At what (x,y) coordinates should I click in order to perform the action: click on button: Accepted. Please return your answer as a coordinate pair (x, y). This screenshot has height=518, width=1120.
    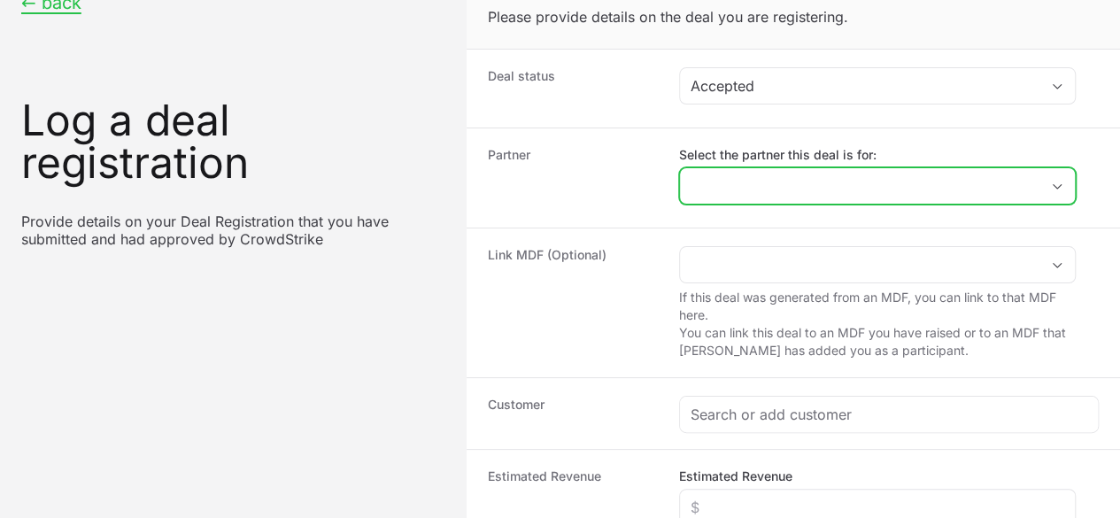
    Looking at the image, I should click on (877, 86).